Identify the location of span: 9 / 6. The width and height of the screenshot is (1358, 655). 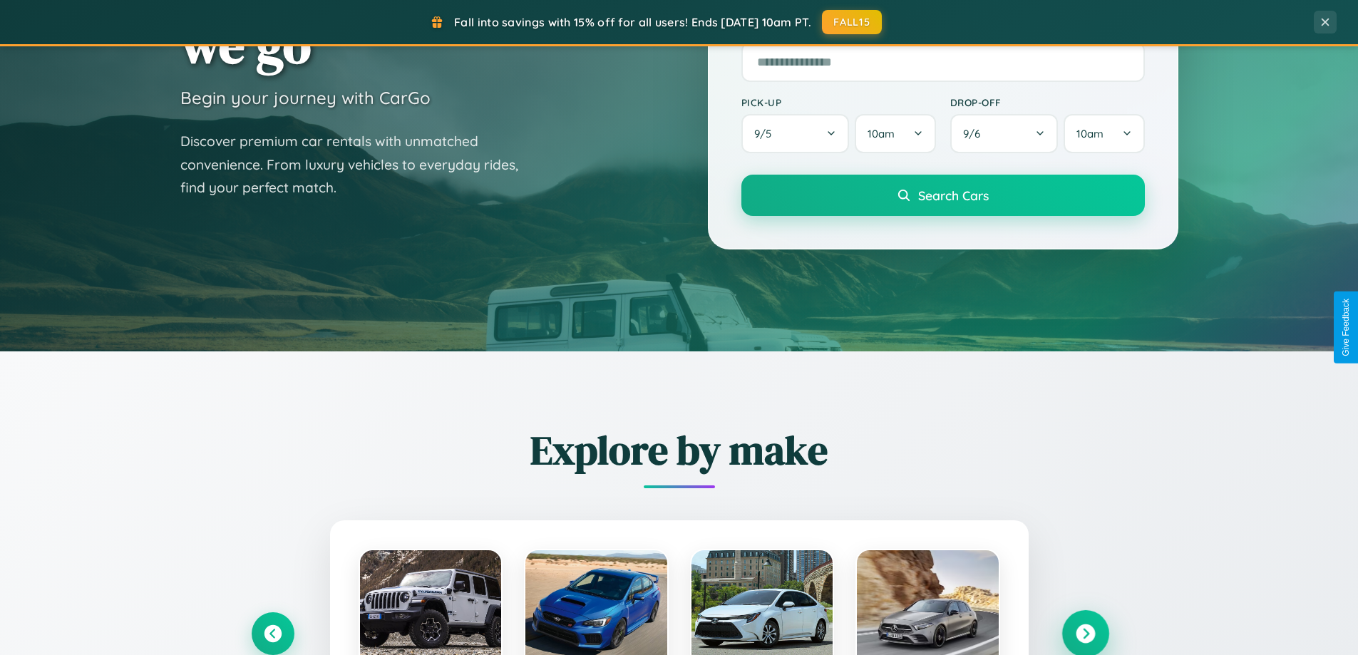
(975, 133).